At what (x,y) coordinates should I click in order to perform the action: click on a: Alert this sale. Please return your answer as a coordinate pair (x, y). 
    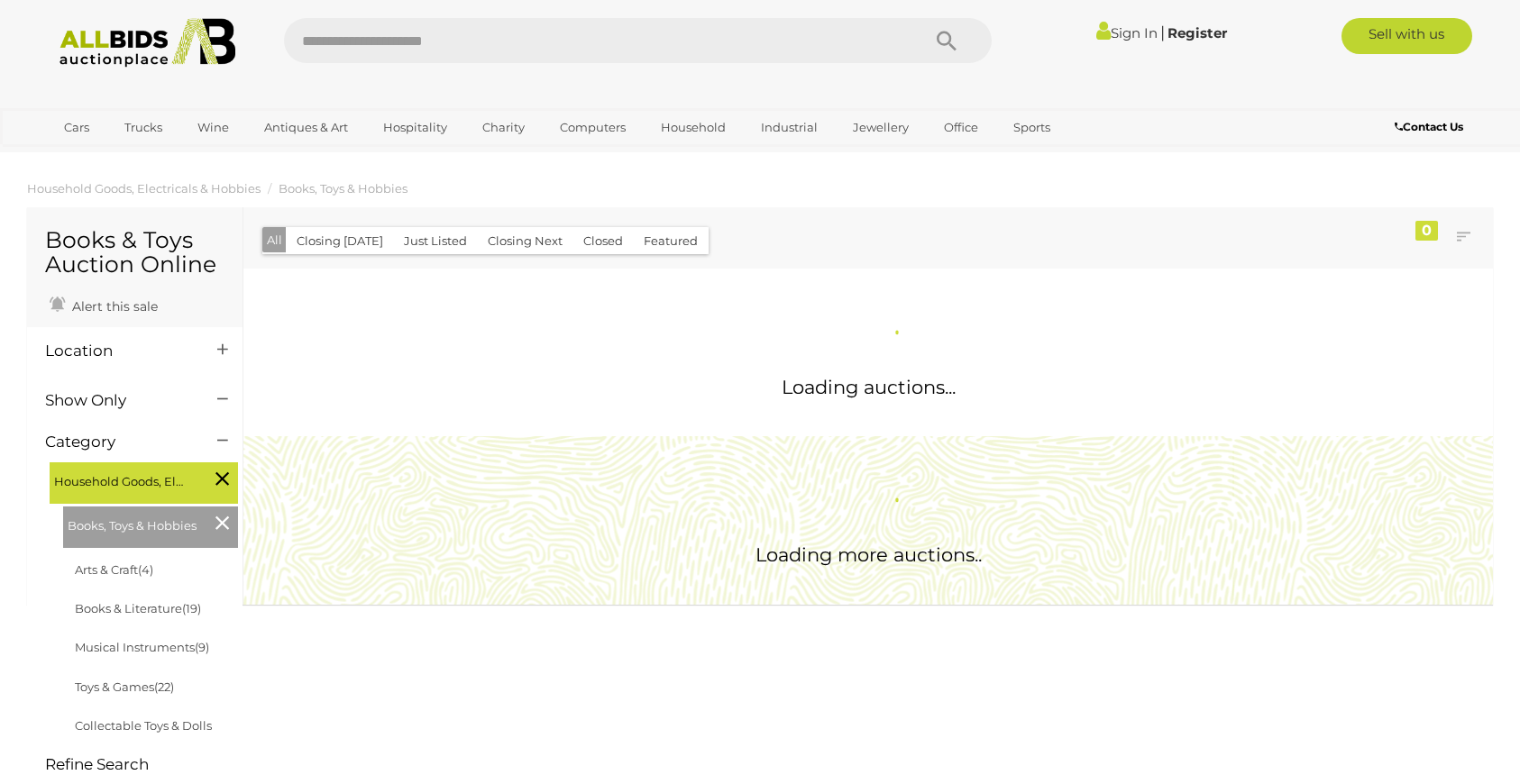
    Looking at the image, I should click on (104, 304).